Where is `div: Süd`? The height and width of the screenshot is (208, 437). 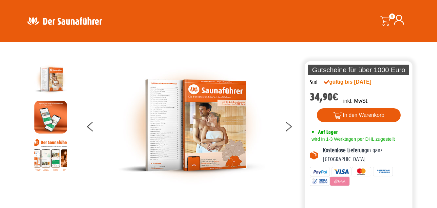 div: Süd is located at coordinates (314, 82).